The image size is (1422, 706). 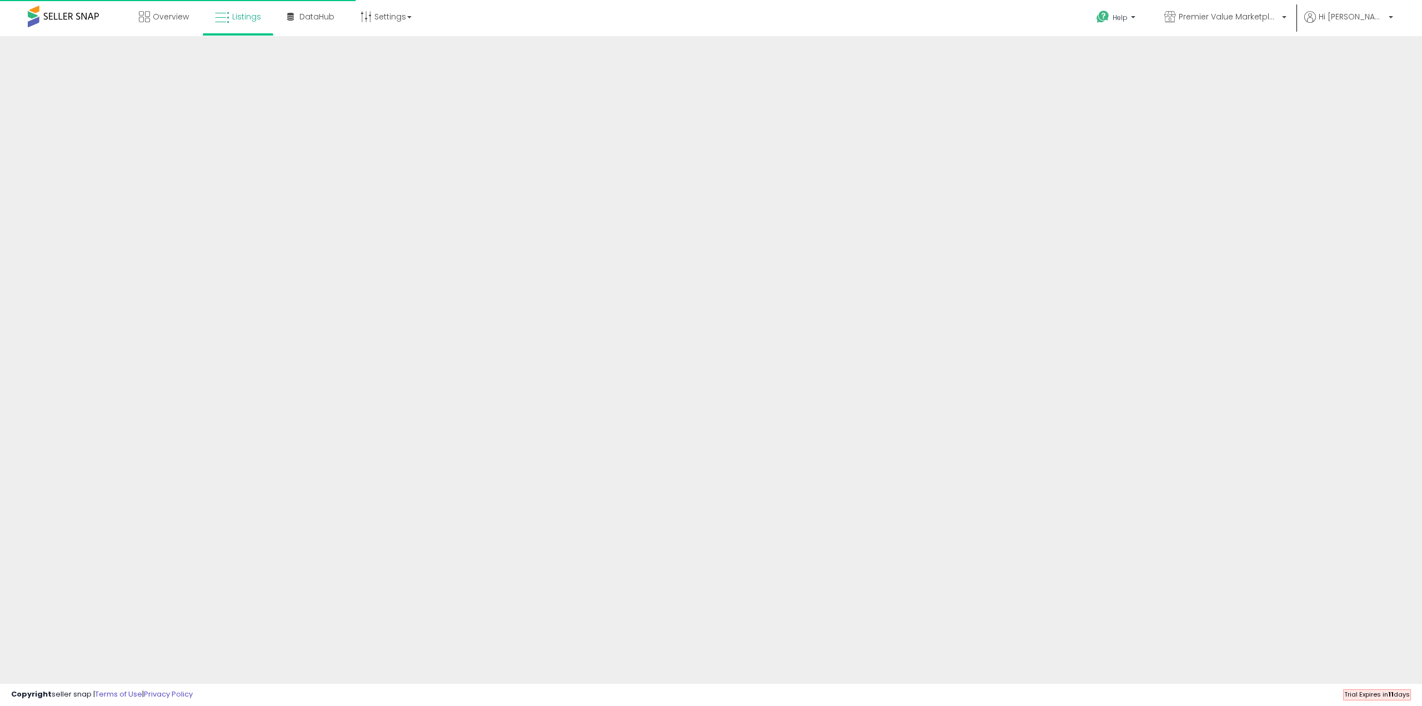 What do you see at coordinates (317, 17) in the screenshot?
I see `span: DataHub` at bounding box center [317, 17].